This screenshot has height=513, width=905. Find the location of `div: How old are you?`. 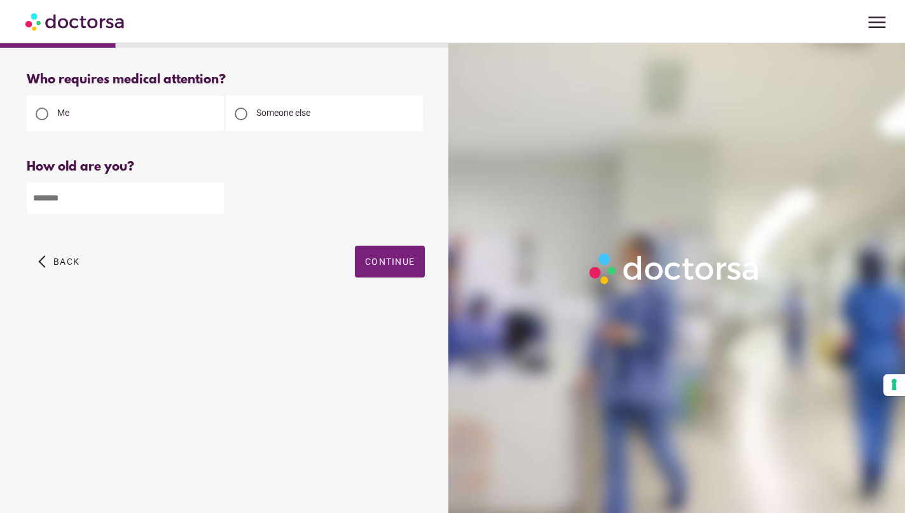

div: How old are you? is located at coordinates (226, 167).